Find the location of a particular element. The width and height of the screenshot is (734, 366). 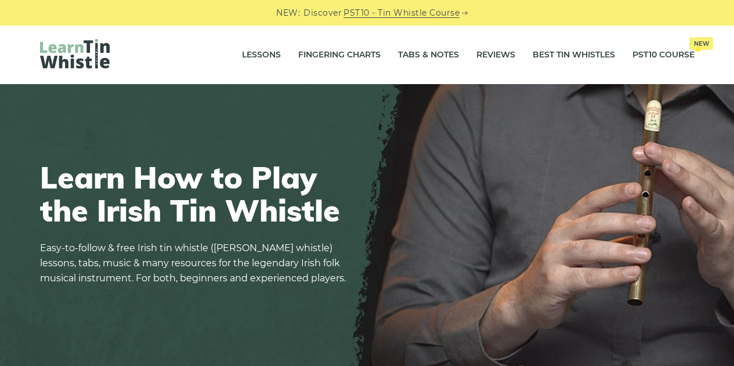

a: Fingering Charts is located at coordinates (340, 55).